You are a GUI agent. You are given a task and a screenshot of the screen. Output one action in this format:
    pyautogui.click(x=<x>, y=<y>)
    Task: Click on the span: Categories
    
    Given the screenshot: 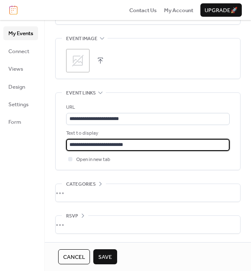 What is the action you would take?
    pyautogui.click(x=81, y=185)
    